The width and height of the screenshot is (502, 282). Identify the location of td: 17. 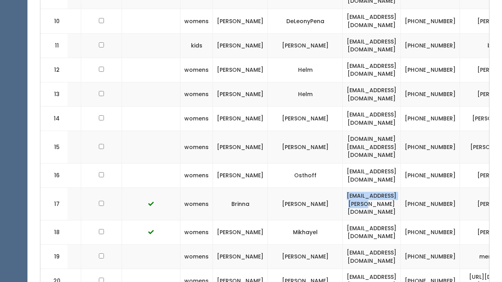
(54, 204).